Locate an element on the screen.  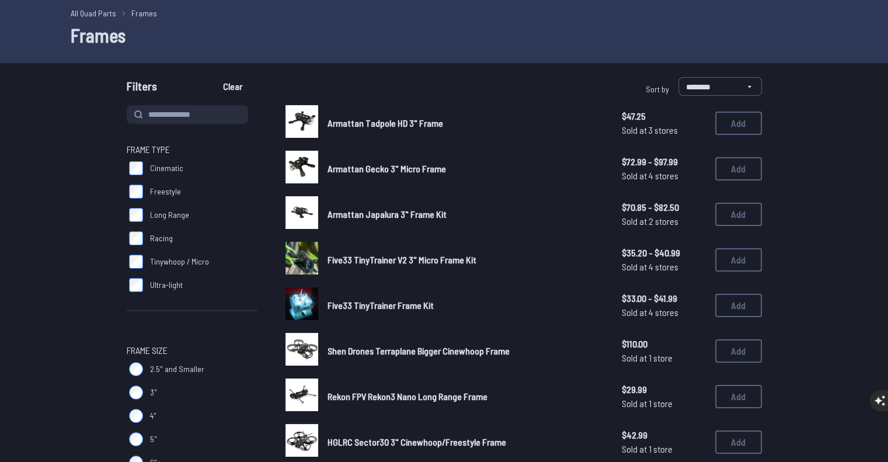
a: HGLRC Sector30 3" Cinewhoop/Freestyle Frame is located at coordinates (465, 442).